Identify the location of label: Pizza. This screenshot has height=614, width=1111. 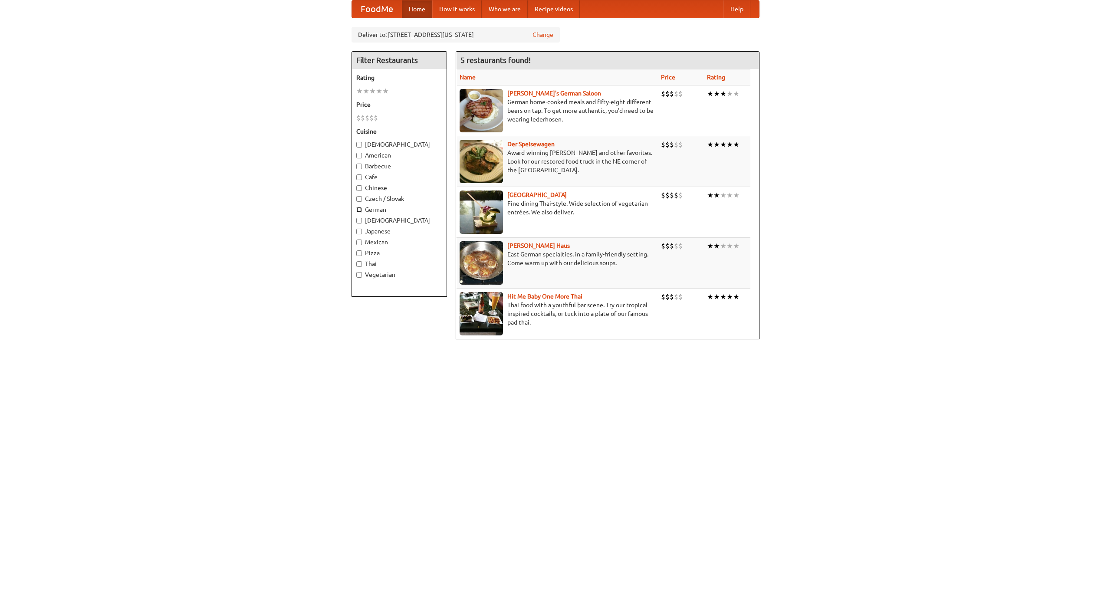
(399, 253).